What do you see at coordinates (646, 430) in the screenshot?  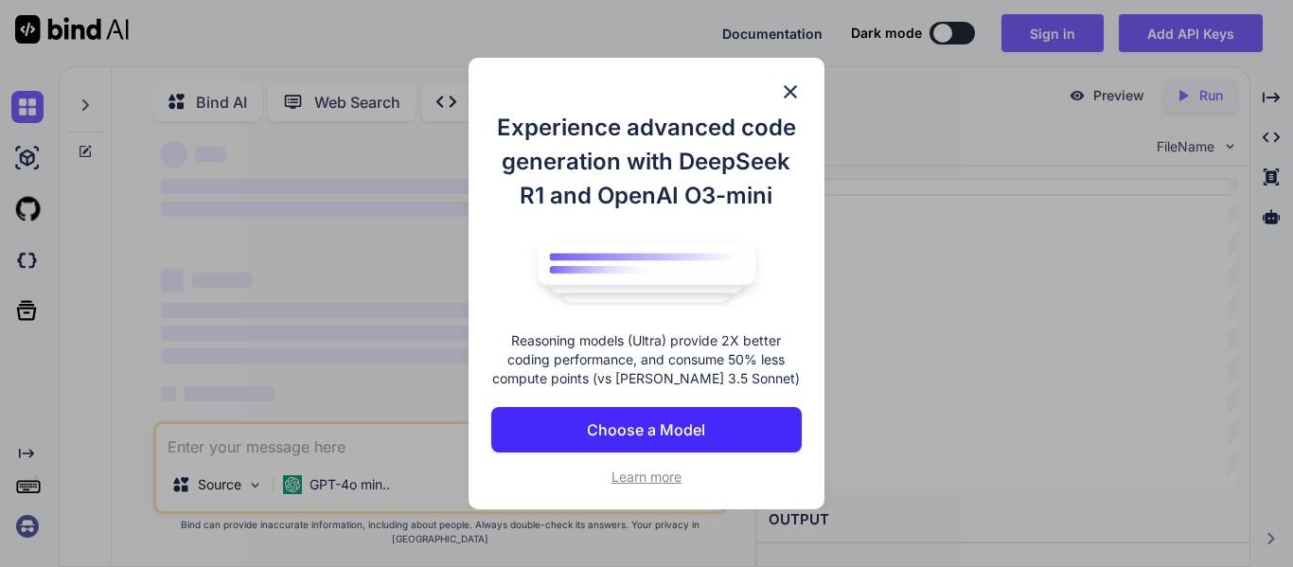 I see `button: Choose a Model` at bounding box center [646, 430].